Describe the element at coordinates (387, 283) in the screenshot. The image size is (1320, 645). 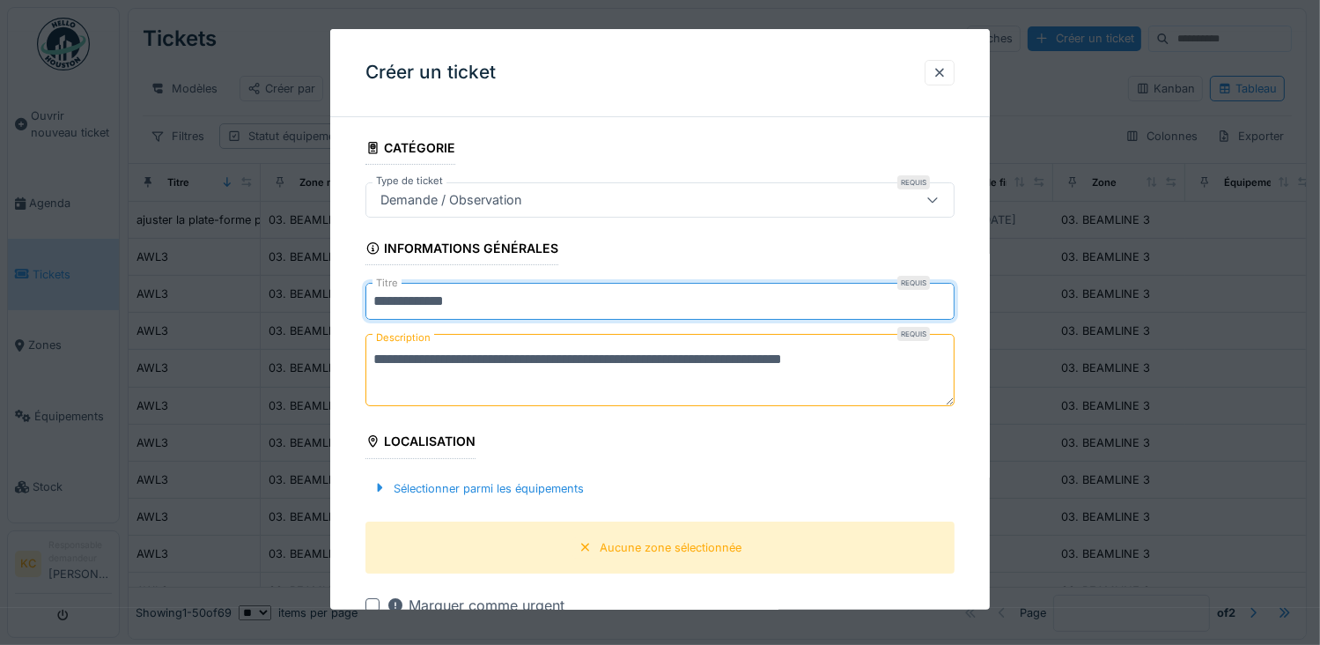
I see `label: Titre` at that location.